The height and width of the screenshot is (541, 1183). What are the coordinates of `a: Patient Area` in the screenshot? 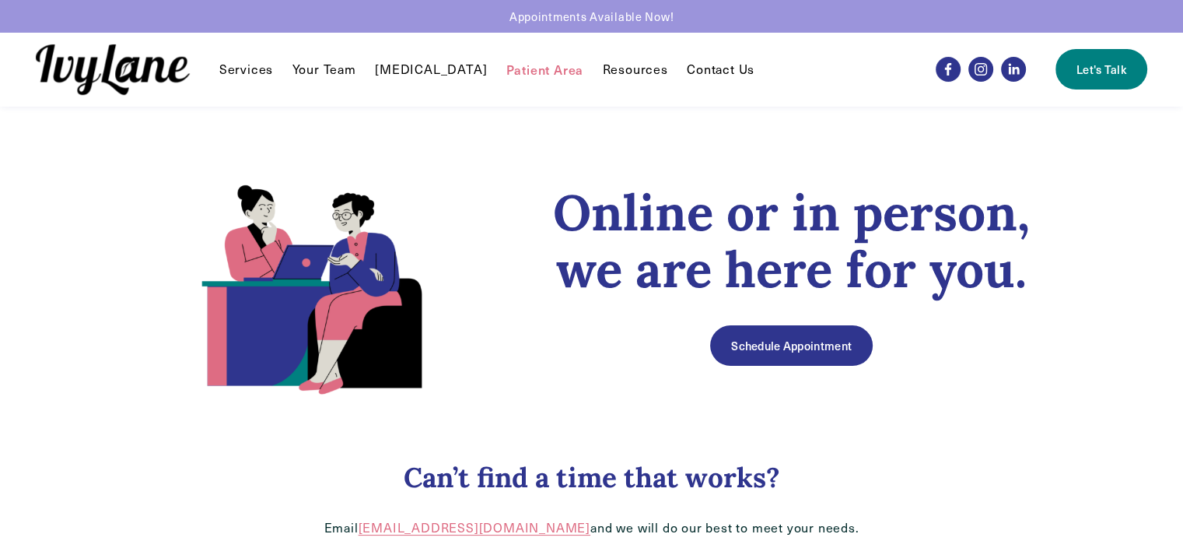 It's located at (545, 69).